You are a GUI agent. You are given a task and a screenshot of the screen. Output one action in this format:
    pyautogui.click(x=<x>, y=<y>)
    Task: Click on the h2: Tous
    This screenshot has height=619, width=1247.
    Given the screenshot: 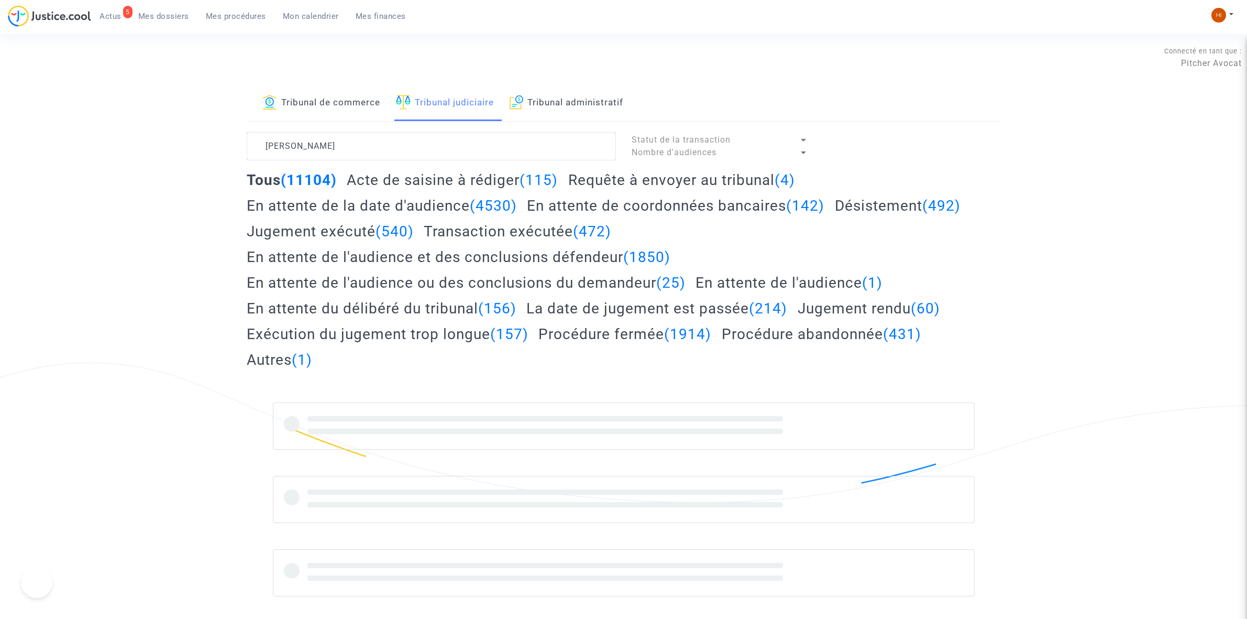 What is the action you would take?
    pyautogui.click(x=292, y=180)
    